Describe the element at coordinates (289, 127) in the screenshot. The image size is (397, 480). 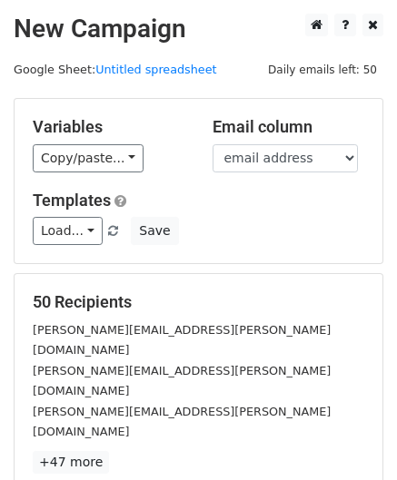
I see `h5: Email column` at that location.